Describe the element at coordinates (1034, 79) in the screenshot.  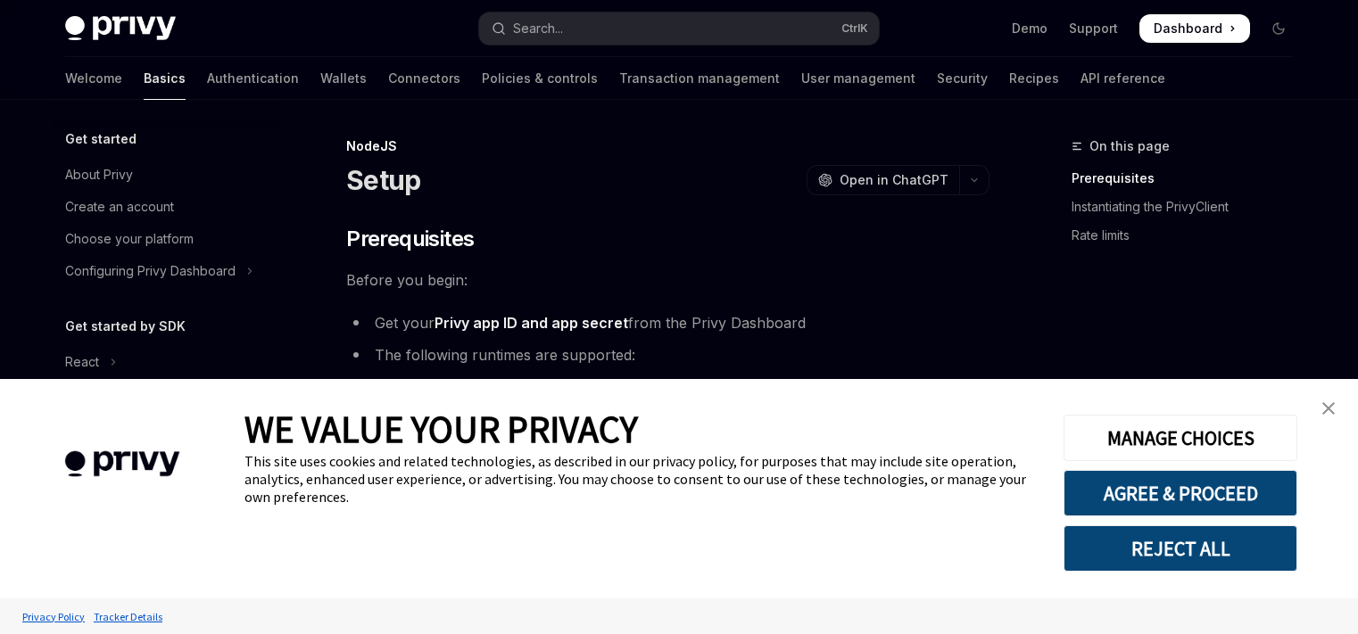
I see `a: Recipes` at that location.